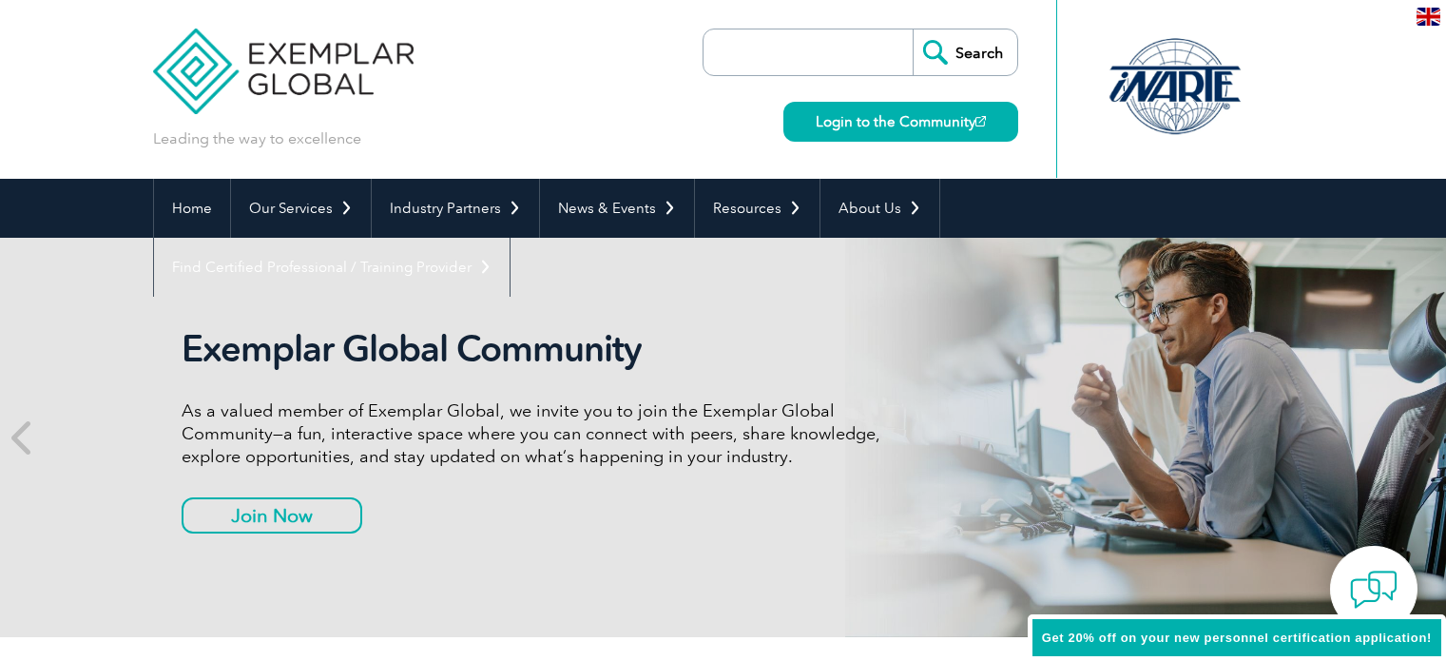 The width and height of the screenshot is (1446, 661). I want to click on a: Find Certified Professional / Training Provider, so click(332, 267).